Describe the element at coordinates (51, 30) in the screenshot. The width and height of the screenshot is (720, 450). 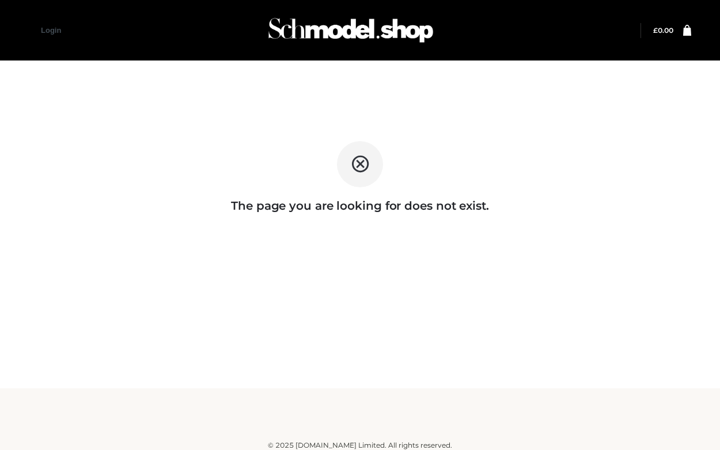
I see `a: Login` at that location.